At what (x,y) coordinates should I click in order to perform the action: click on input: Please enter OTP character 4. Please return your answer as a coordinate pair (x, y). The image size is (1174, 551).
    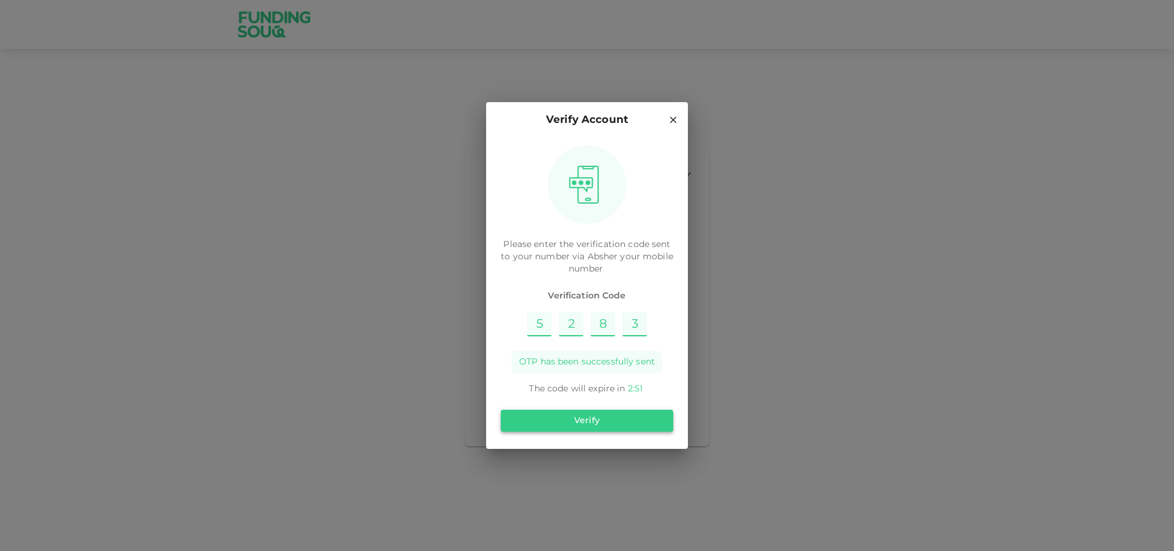
    Looking at the image, I should click on (635, 324).